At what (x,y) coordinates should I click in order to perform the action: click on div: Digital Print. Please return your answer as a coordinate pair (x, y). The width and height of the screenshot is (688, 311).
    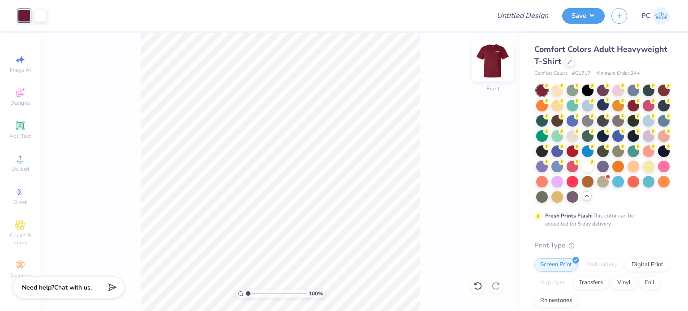
    Looking at the image, I should click on (647, 265).